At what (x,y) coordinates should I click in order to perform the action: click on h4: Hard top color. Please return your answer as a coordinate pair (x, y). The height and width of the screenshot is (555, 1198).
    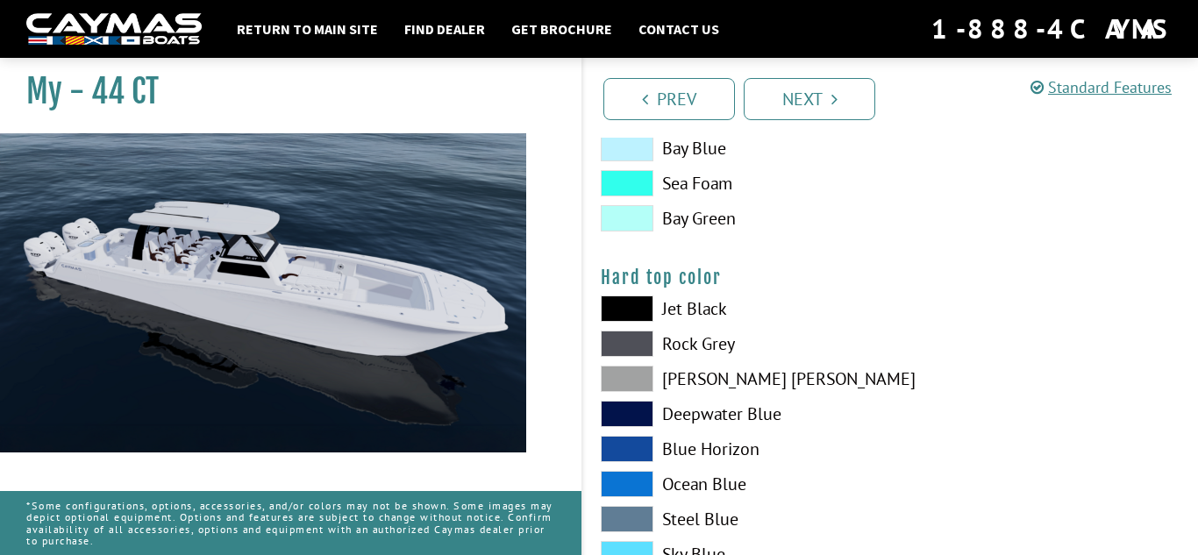
    Looking at the image, I should click on (890, 277).